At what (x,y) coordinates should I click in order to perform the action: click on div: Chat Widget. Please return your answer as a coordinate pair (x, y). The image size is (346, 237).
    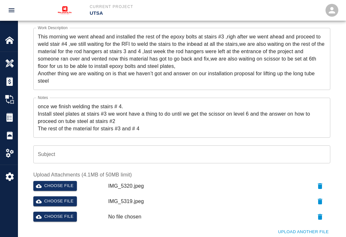
    Looking at the image, I should click on (330, 221).